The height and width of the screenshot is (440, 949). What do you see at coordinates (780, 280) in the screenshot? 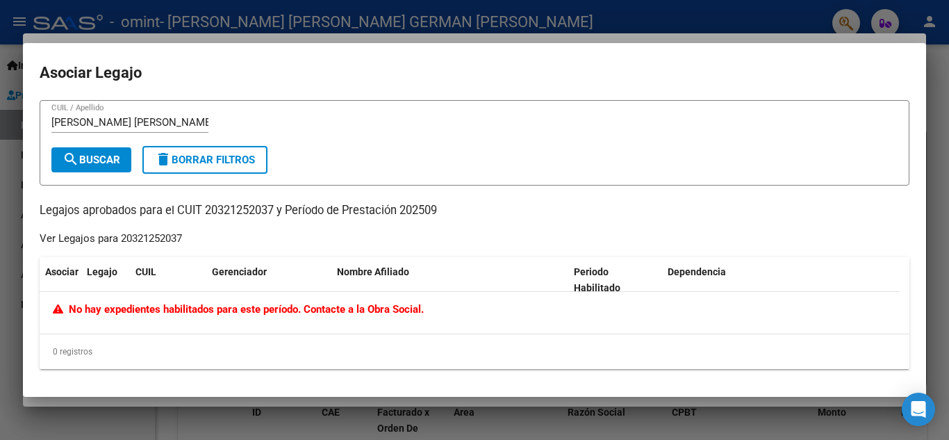
I see `datatable-header-cell: Dependencia` at bounding box center [780, 280].